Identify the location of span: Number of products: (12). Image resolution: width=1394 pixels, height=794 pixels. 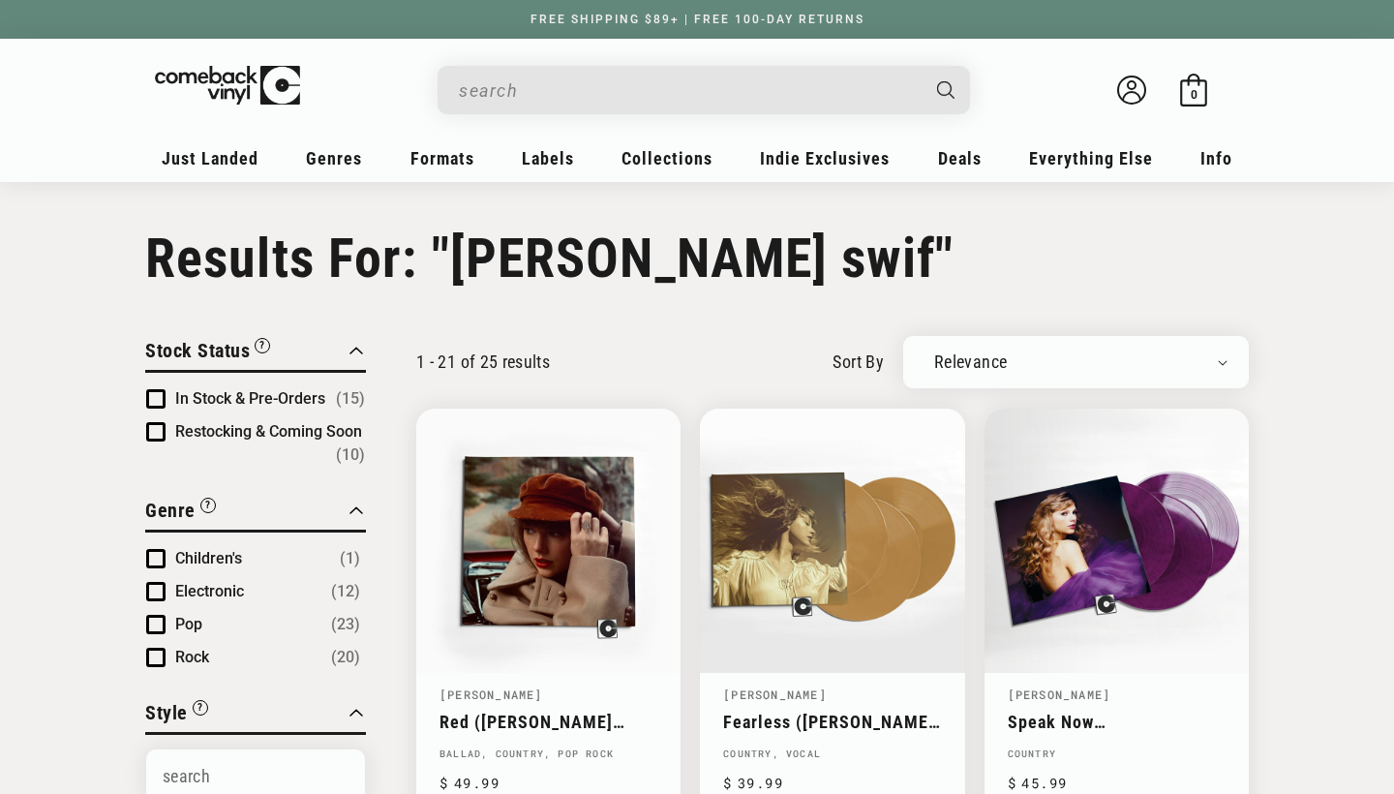
(345, 591).